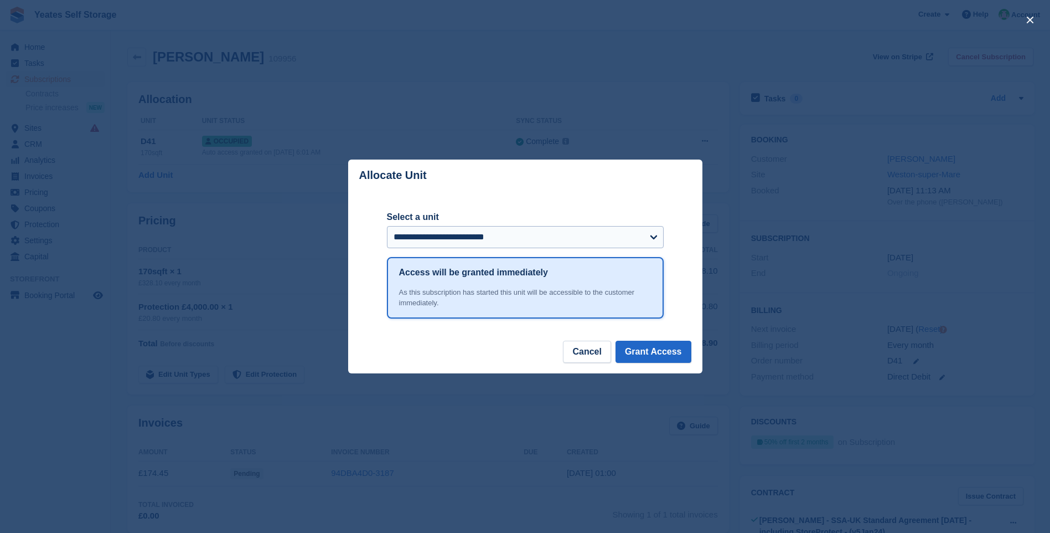 This screenshot has height=533, width=1050. What do you see at coordinates (393, 175) in the screenshot?
I see `p: Allocate Unit` at bounding box center [393, 175].